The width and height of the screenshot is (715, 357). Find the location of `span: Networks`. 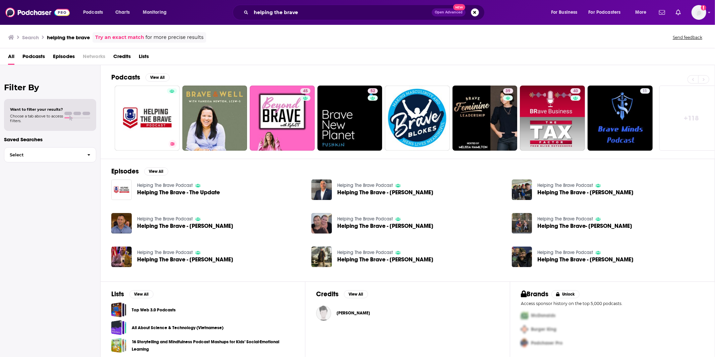

span: Networks is located at coordinates (94, 58).